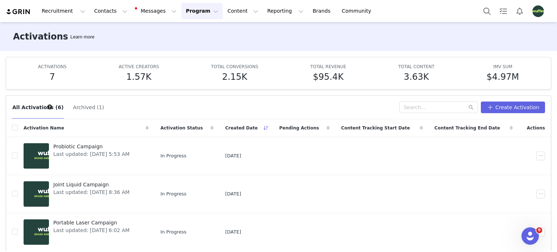 This screenshot has width=557, height=252. Describe the element at coordinates (539, 230) in the screenshot. I see `span: 9` at that location.